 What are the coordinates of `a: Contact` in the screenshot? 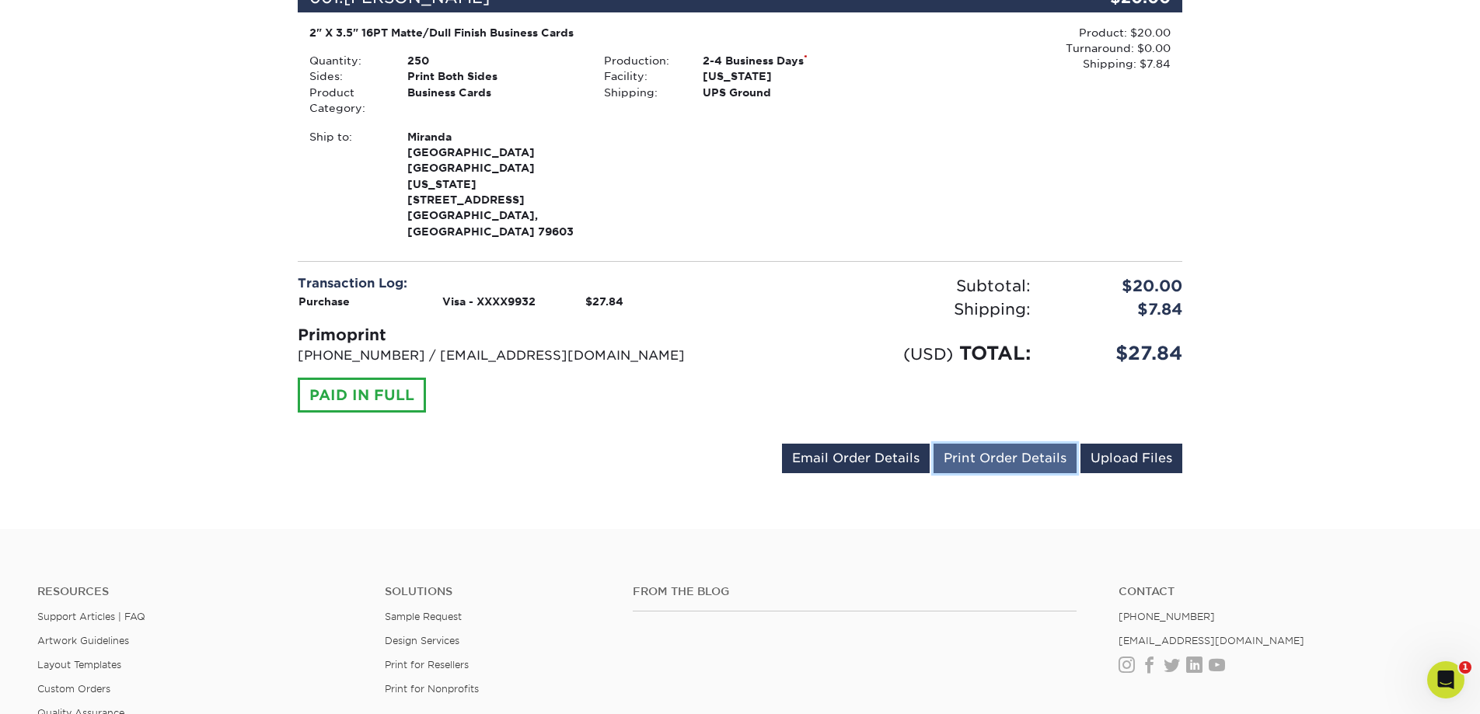 It's located at (1280, 591).